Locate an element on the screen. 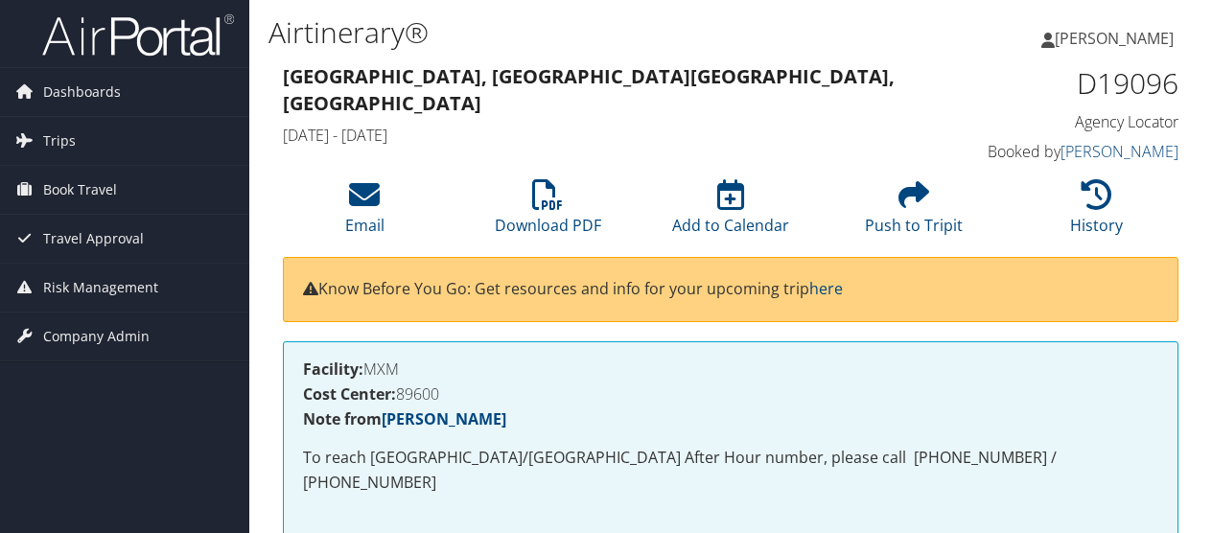  h4: MXM is located at coordinates (730, 369).